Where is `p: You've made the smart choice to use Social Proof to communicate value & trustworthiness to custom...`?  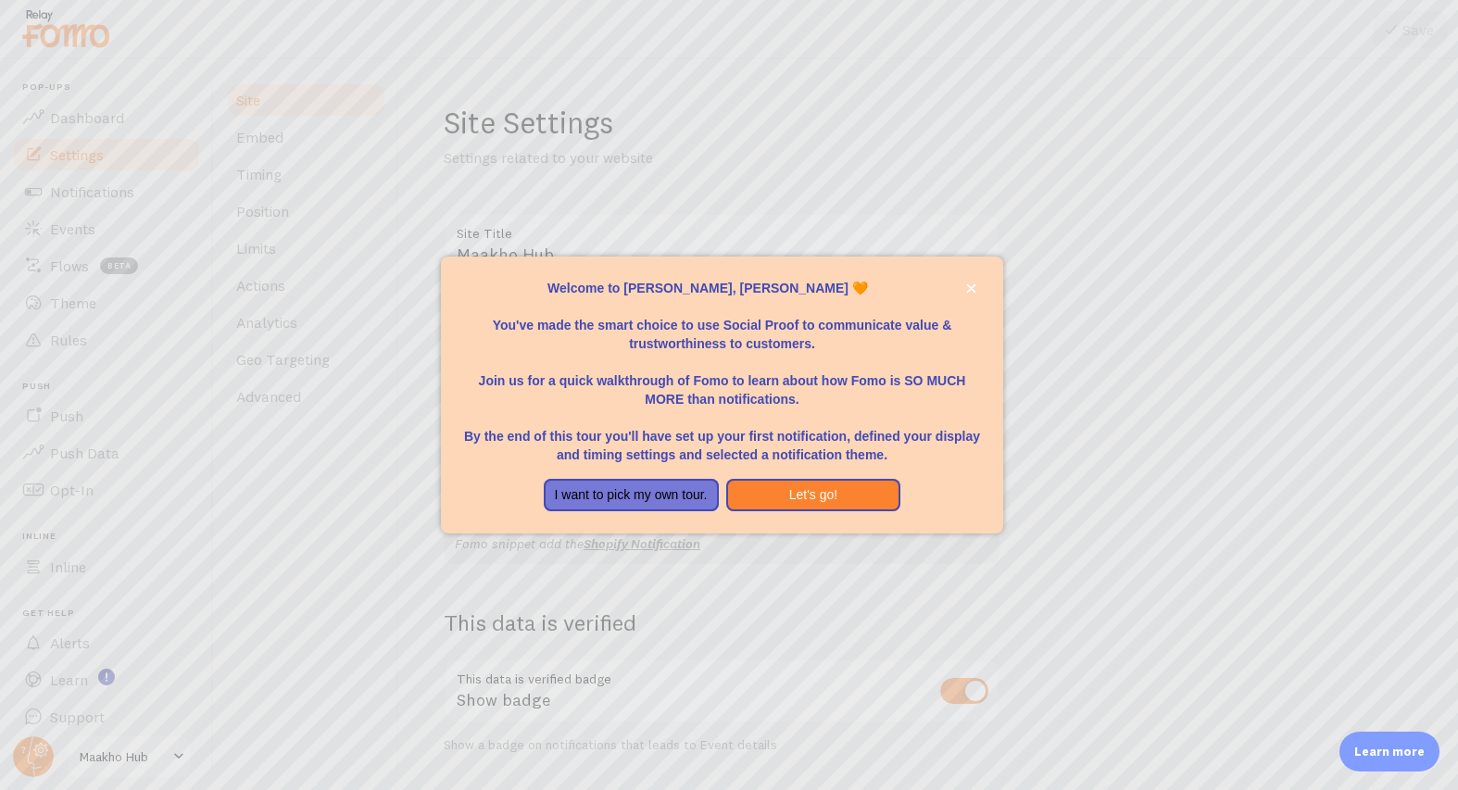 p: You've made the smart choice to use Social Proof to communicate value & trustworthiness to custom... is located at coordinates (723, 325).